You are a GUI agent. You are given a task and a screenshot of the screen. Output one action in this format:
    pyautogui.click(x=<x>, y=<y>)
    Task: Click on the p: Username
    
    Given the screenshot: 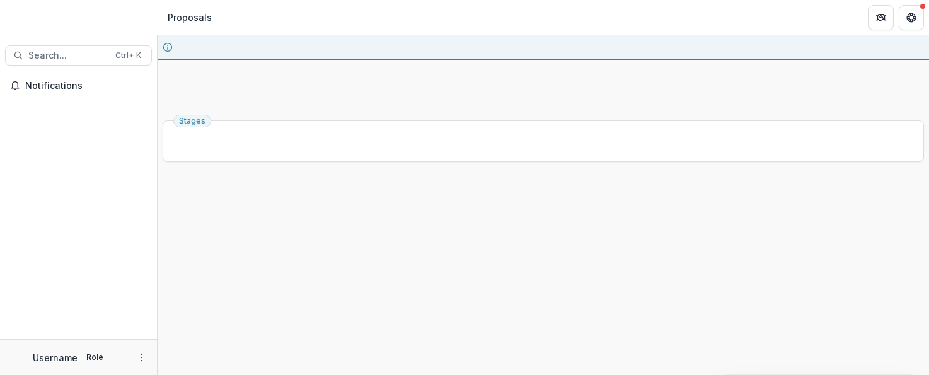 What is the action you would take?
    pyautogui.click(x=55, y=357)
    